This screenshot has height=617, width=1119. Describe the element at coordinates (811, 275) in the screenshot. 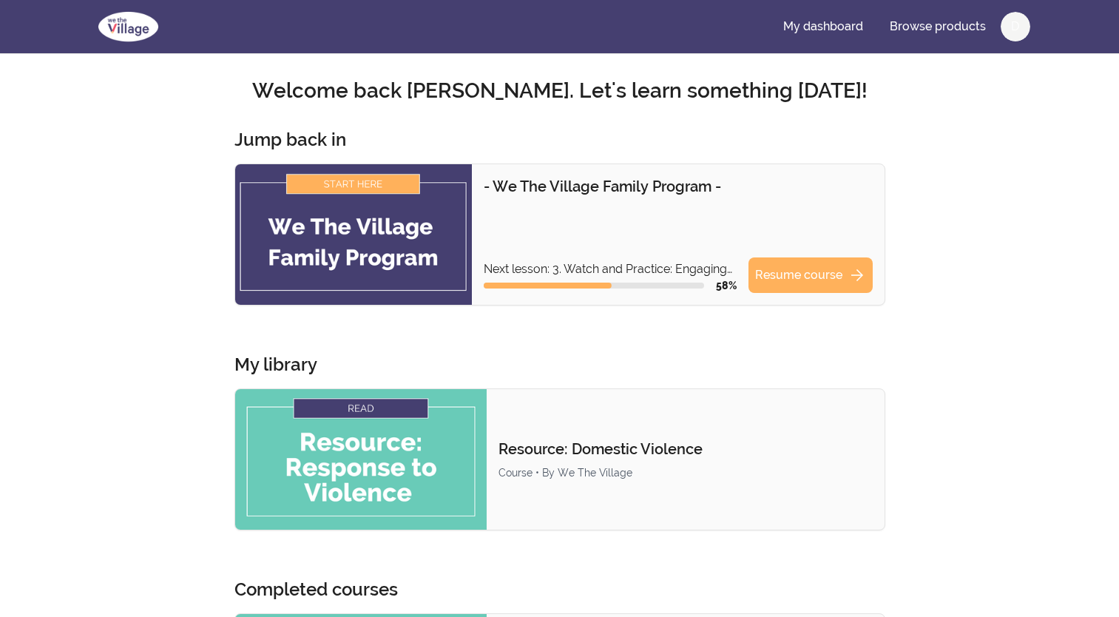

I see `a: Resume coursearrow_forward` at that location.